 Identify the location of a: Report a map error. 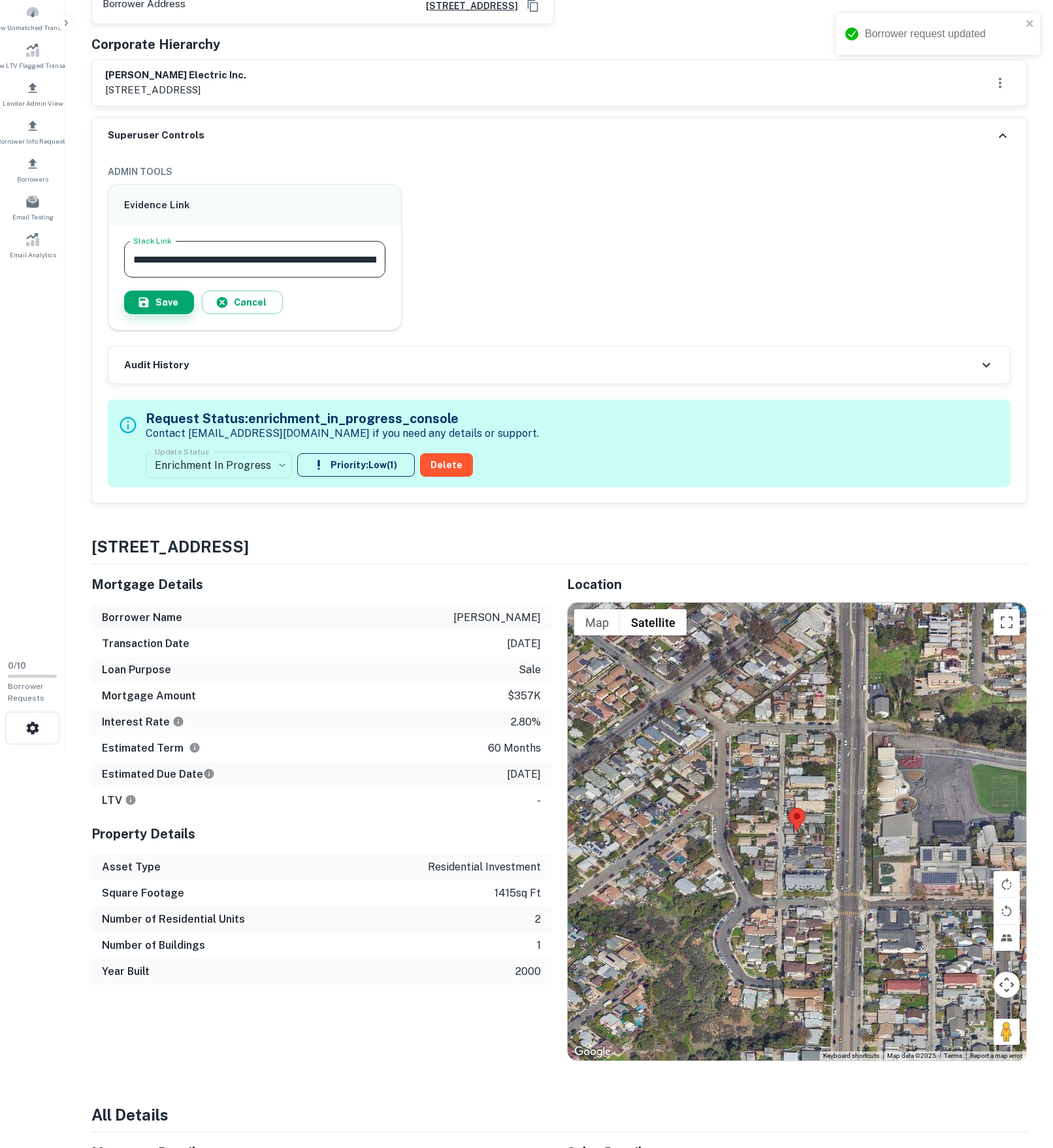
(996, 1055).